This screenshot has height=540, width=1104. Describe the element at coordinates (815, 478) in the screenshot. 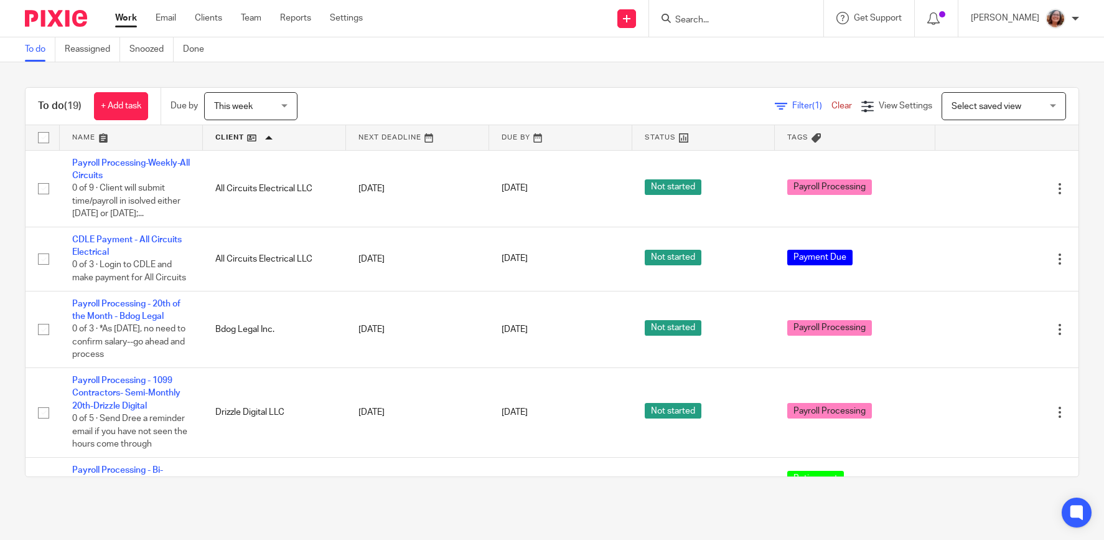

I see `span: Retirement` at that location.